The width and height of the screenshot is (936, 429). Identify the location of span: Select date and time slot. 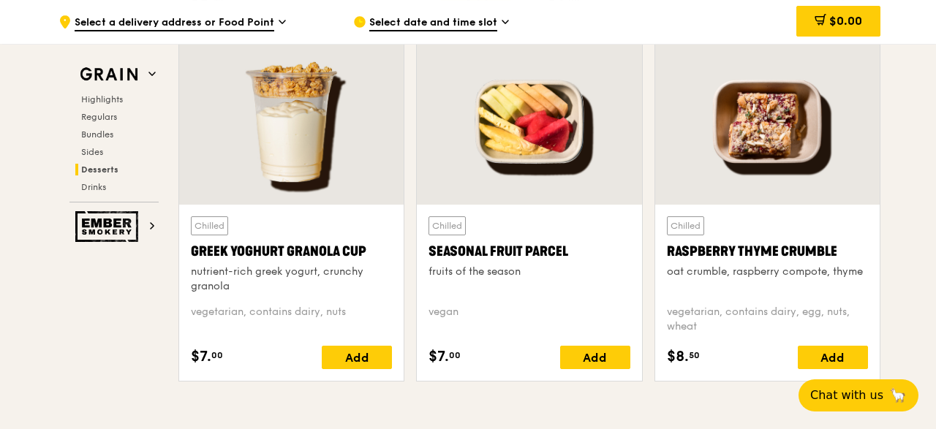
(433, 23).